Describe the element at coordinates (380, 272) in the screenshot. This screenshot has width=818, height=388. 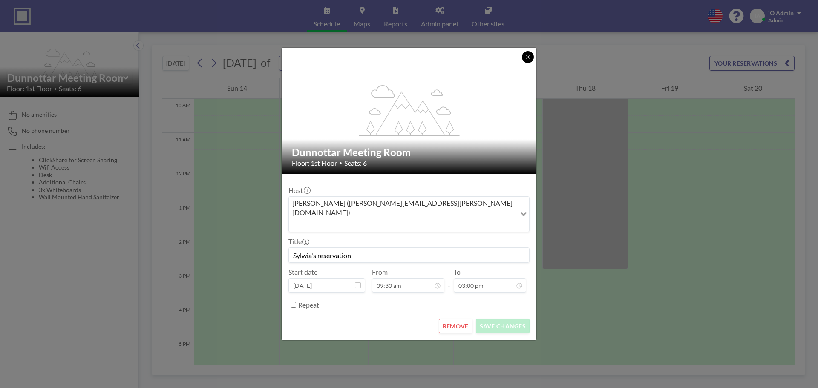
I see `label: From` at that location.